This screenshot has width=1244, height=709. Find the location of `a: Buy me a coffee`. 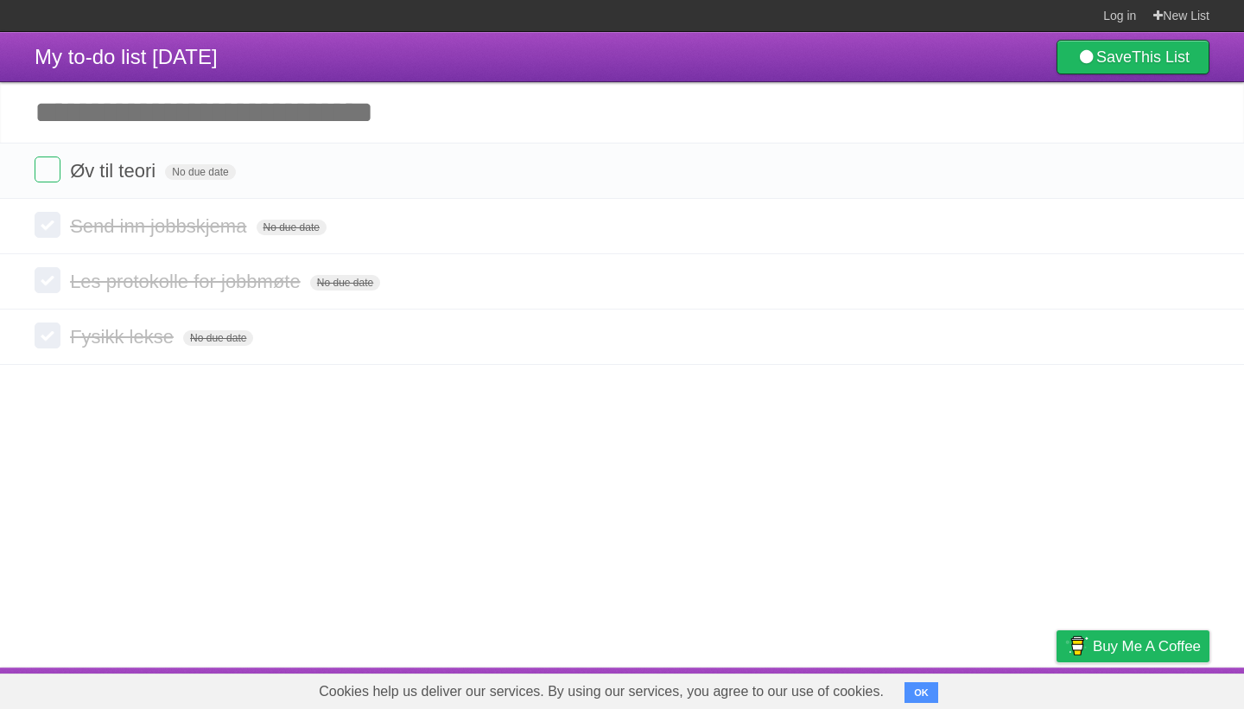

a: Buy me a coffee is located at coordinates (1133, 645).